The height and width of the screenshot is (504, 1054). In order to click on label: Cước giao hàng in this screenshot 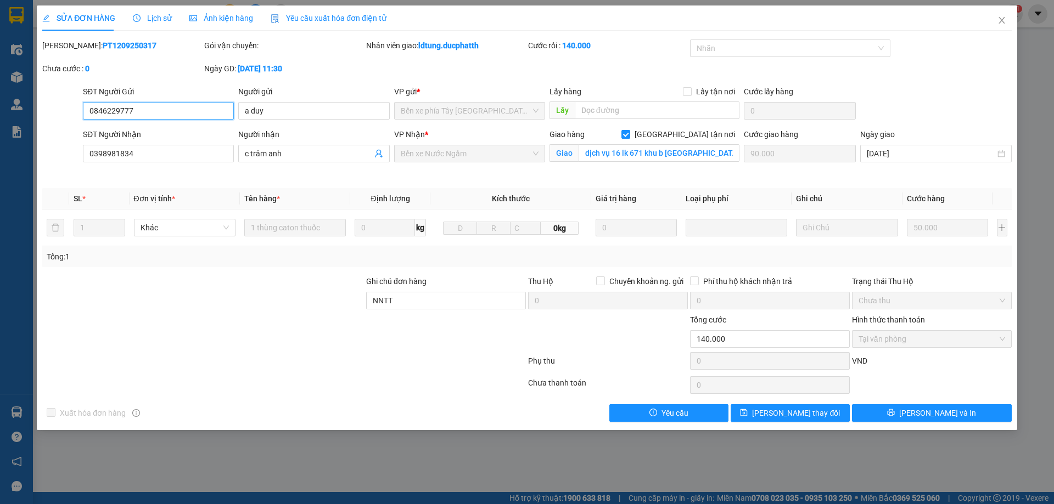, I will do `click(771, 134)`.